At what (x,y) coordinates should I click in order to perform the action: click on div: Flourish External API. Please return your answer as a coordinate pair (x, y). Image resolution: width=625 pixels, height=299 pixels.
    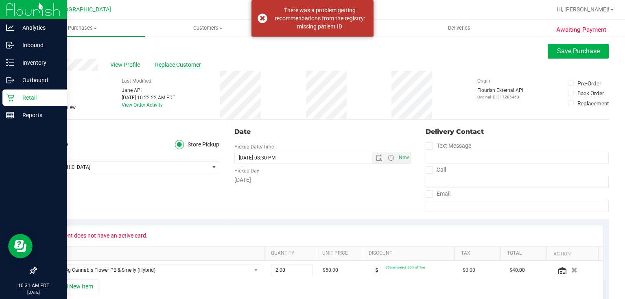
    Looking at the image, I should click on (500, 93).